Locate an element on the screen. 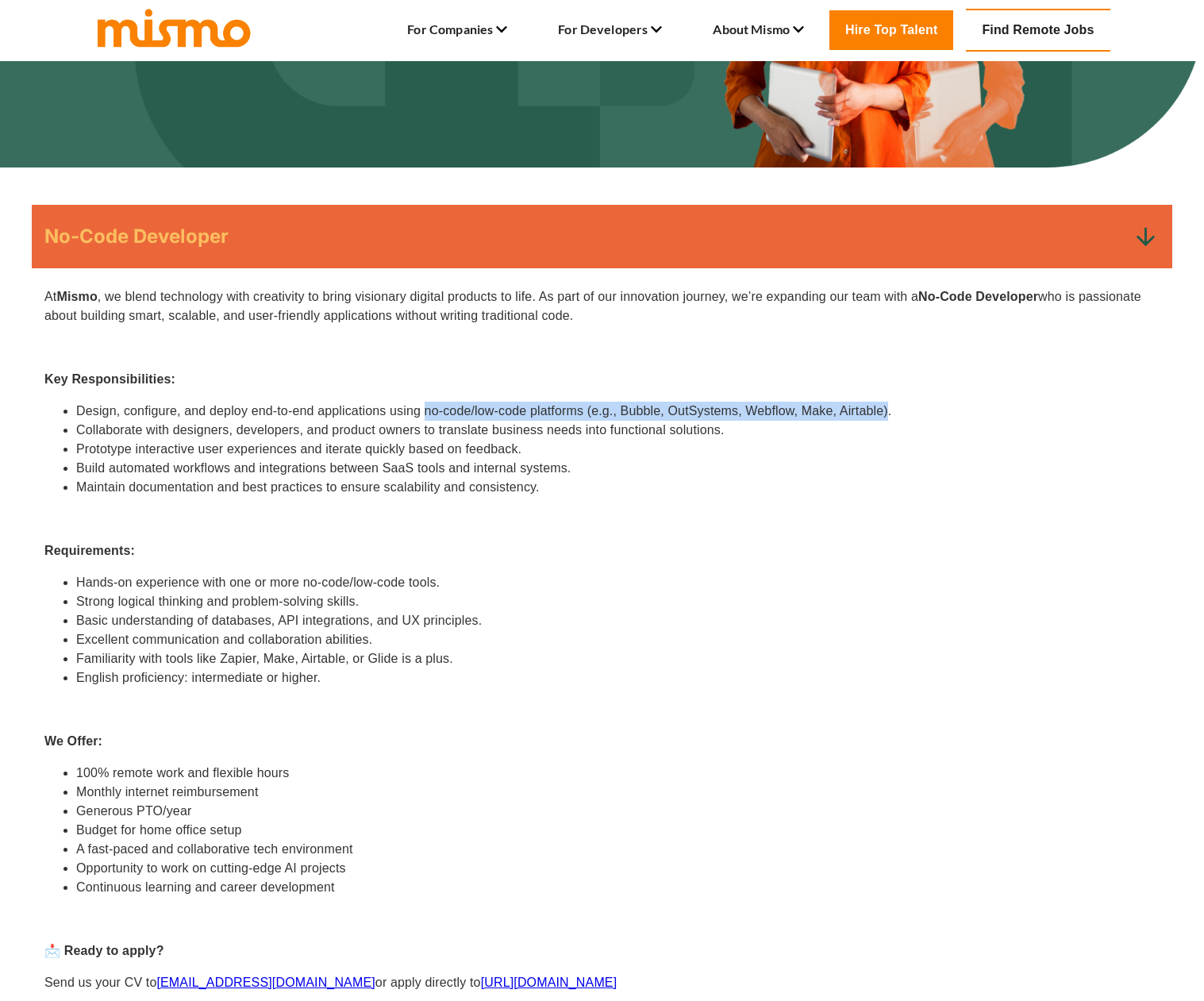 The width and height of the screenshot is (1204, 1001). li: Budget for home office setup is located at coordinates (618, 830).